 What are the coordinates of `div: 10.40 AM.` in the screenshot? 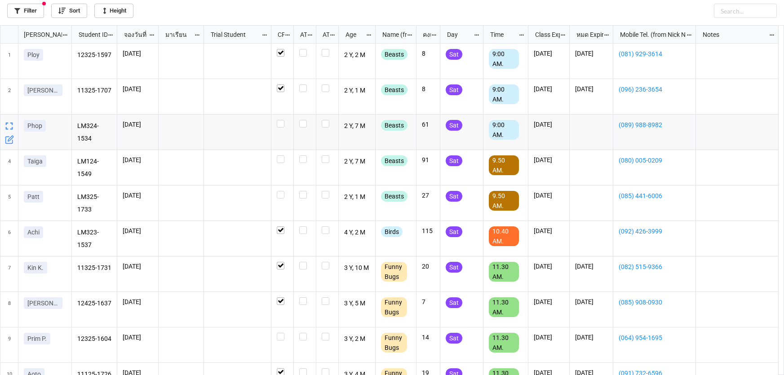 It's located at (504, 236).